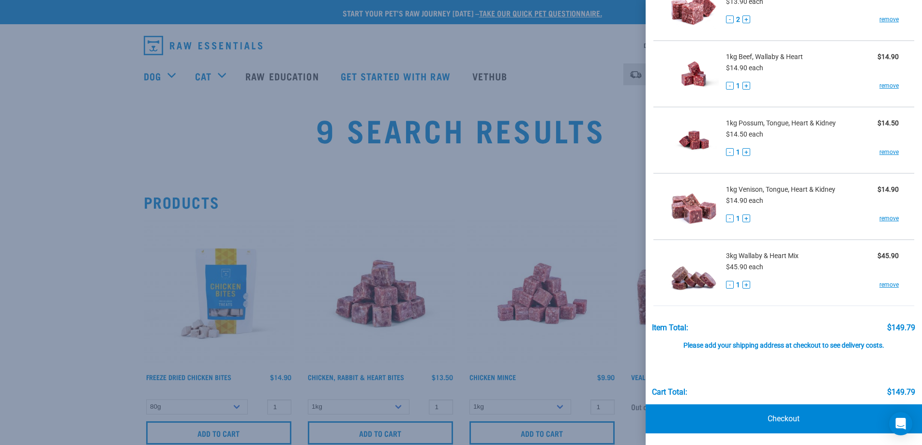  I want to click on div: Cart total:, so click(670, 392).